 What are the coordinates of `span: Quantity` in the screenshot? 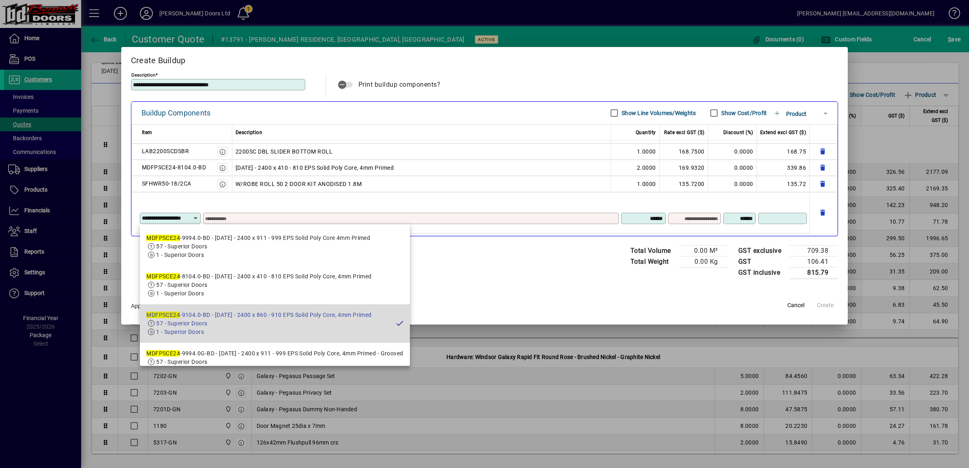 It's located at (646, 133).